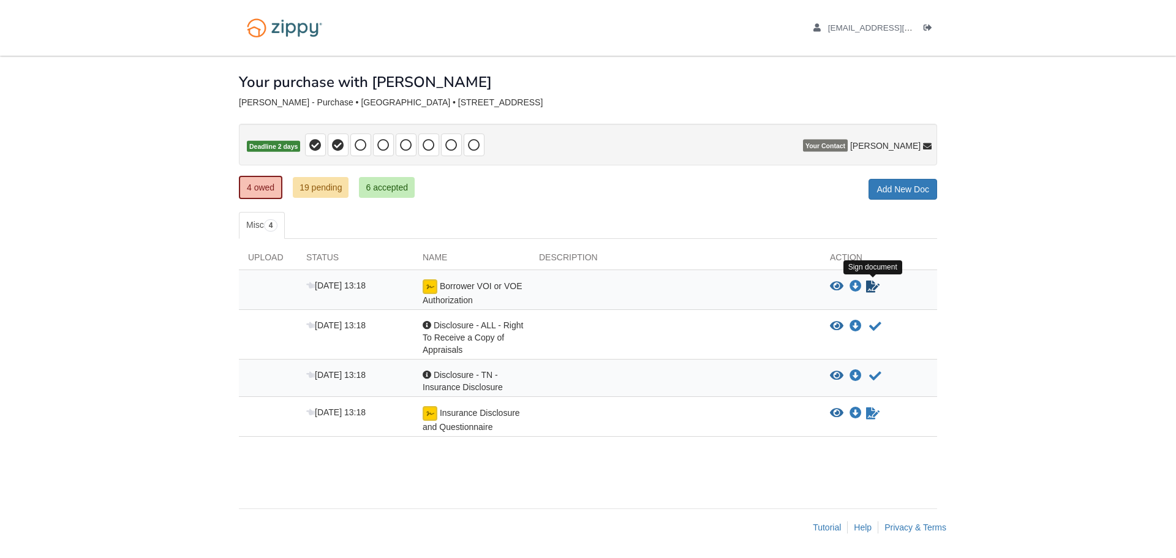  I want to click on div: Name, so click(472, 260).